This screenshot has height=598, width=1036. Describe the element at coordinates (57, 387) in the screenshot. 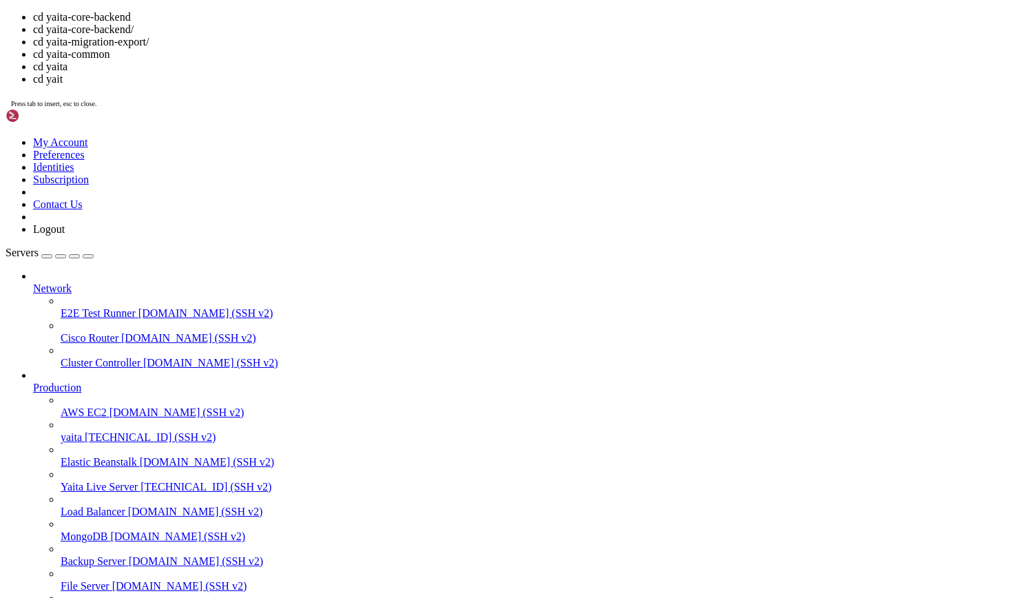

I see `span: Production` at that location.